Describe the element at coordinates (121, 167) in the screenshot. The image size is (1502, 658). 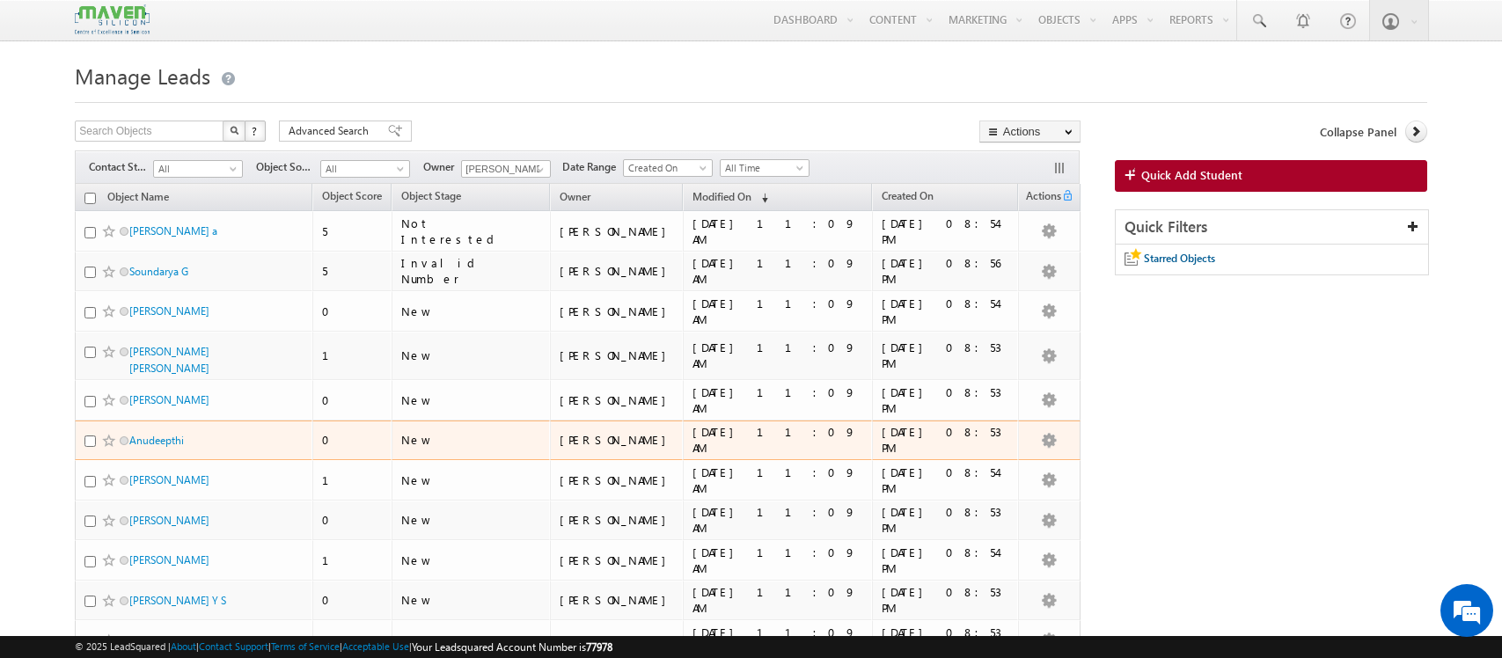
I see `span: Contact Stage` at that location.